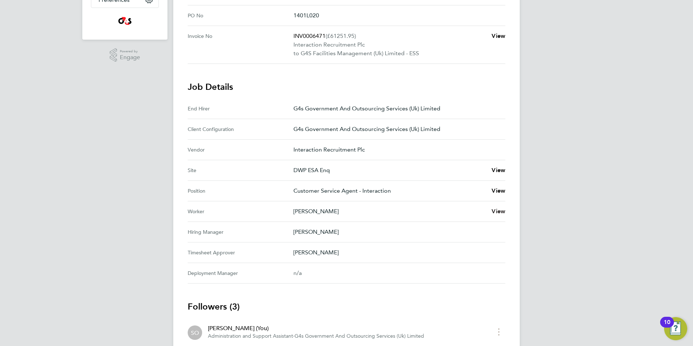  Describe the element at coordinates (240, 212) in the screenshot. I see `div: Worker` at that location.